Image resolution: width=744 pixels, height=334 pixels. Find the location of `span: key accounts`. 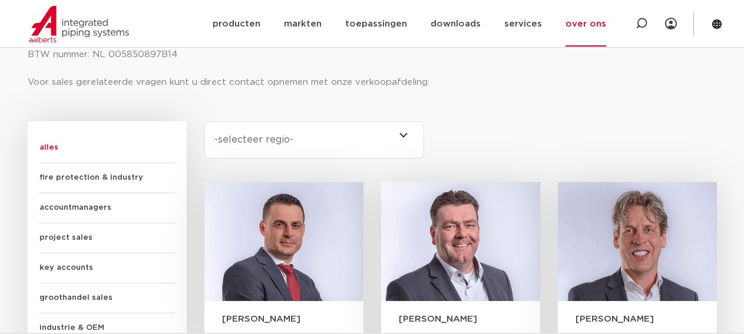

span: key accounts is located at coordinates (107, 268).